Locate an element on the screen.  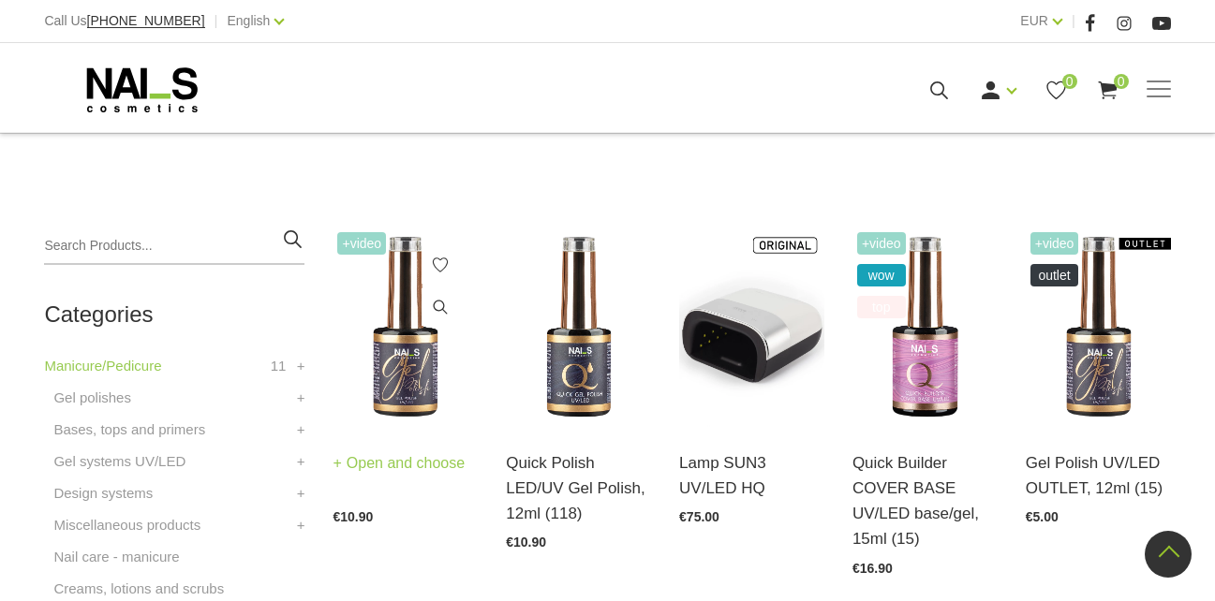
span: €75.00 is located at coordinates (699, 517).